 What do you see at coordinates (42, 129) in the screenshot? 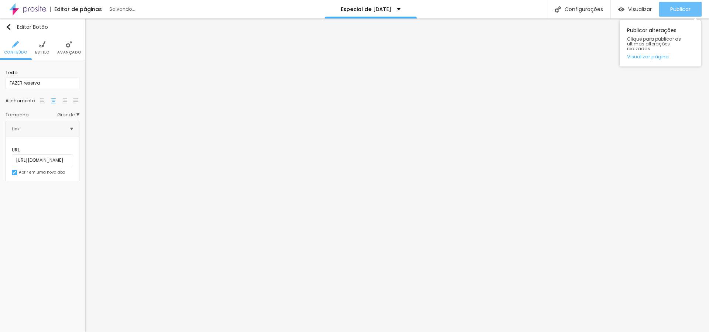
I see `div: IconeLink` at bounding box center [42, 129].